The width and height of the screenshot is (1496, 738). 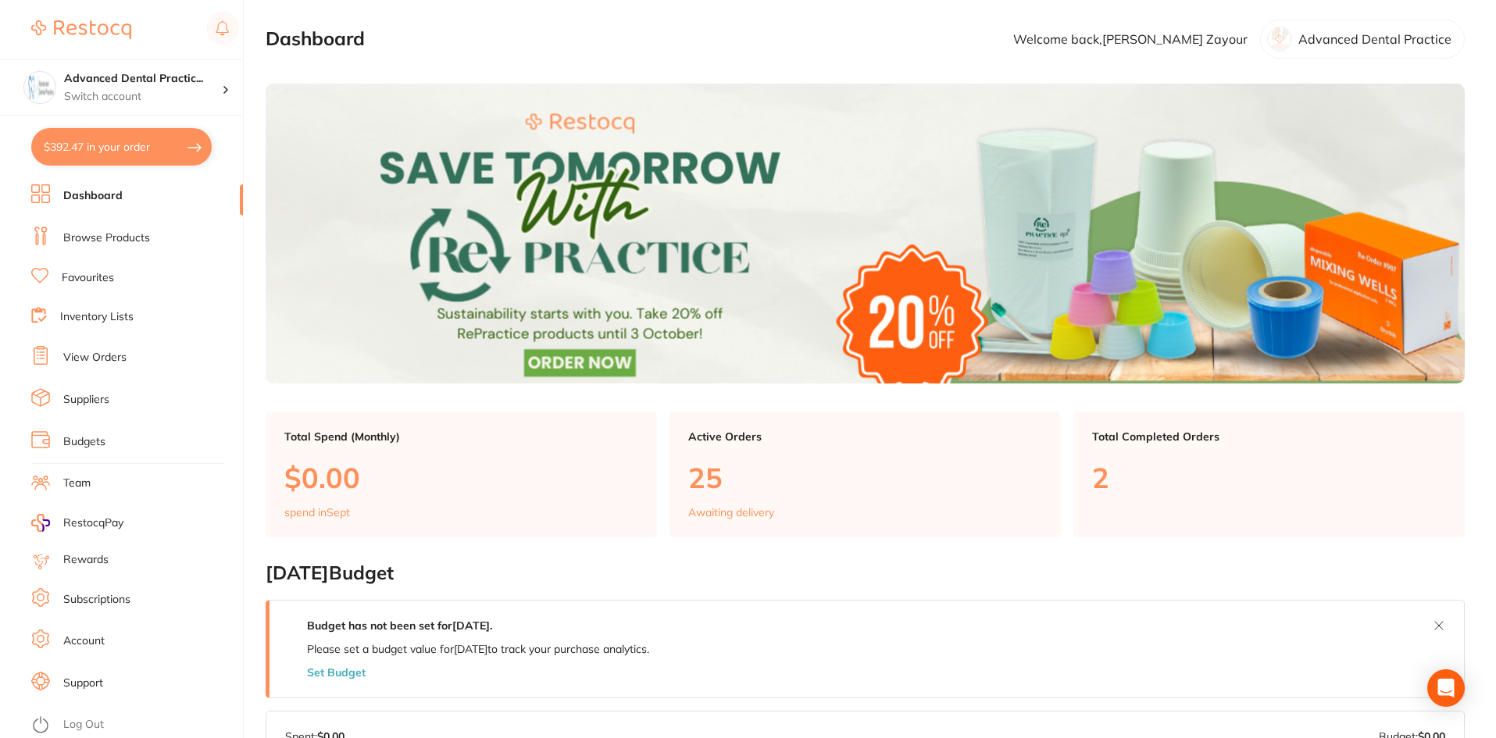 What do you see at coordinates (40, 88) in the screenshot?
I see `img: Advanced Dental Practice` at bounding box center [40, 88].